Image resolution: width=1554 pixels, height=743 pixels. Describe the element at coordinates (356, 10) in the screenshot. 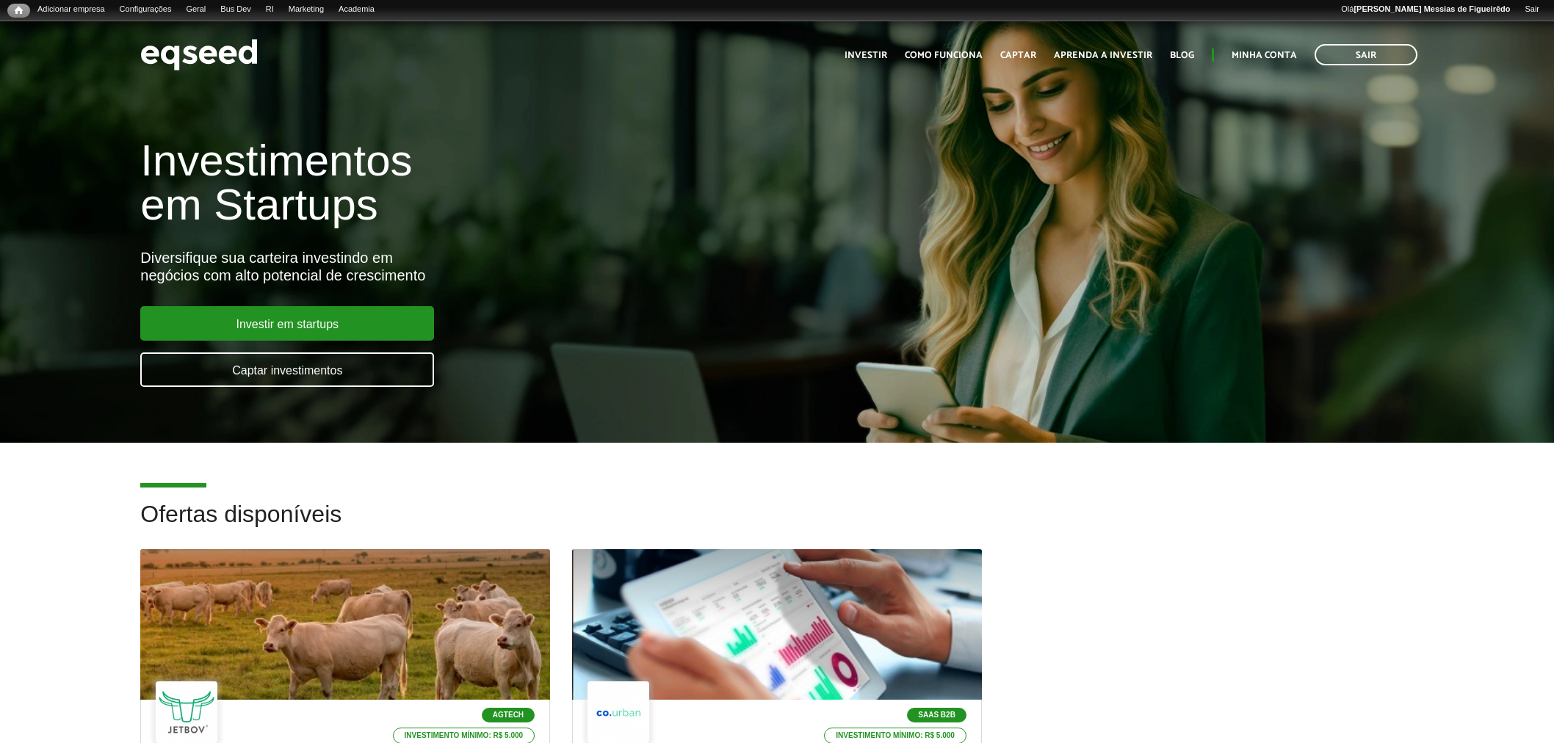

I see `a: Academia` at that location.